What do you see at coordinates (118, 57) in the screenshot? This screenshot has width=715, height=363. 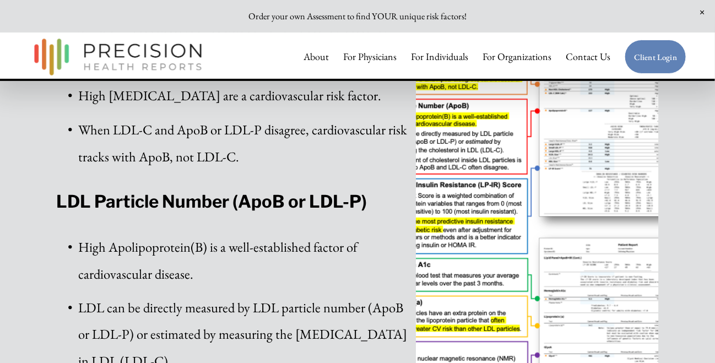 I see `img: Precision Health Reports` at bounding box center [118, 57].